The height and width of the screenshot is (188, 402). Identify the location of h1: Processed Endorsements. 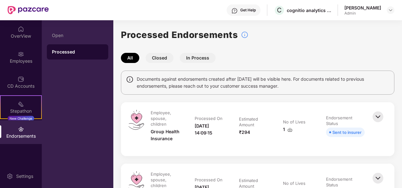
(179, 35).